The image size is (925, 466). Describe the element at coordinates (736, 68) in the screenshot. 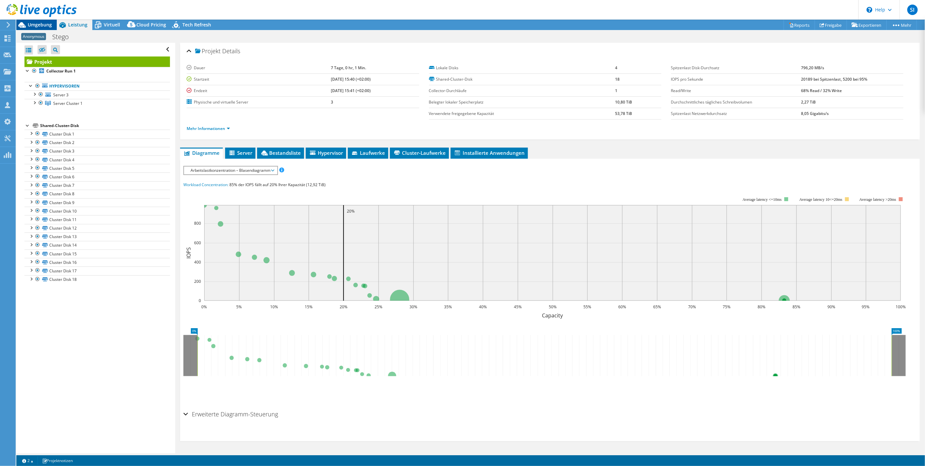

I see `label: Spitzenlast Disk-Durchsatz` at that location.